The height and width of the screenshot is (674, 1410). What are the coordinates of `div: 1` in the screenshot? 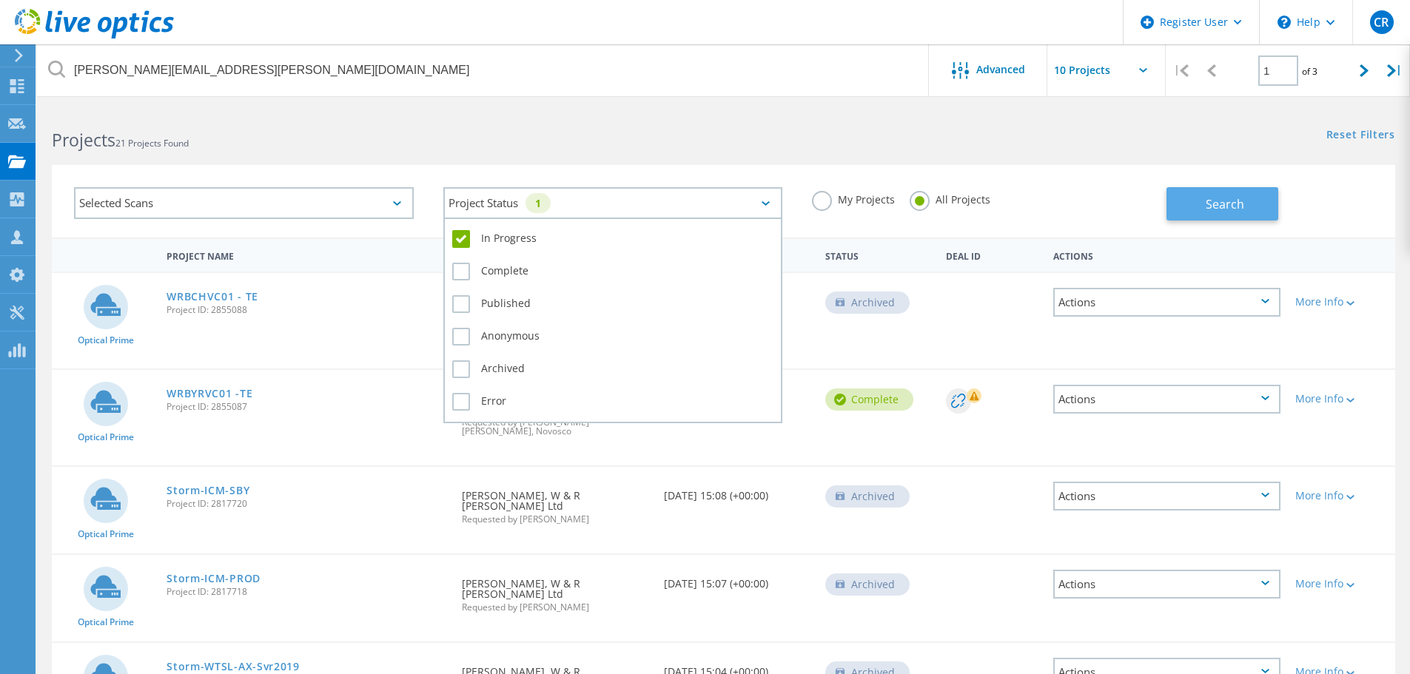 It's located at (538, 203).